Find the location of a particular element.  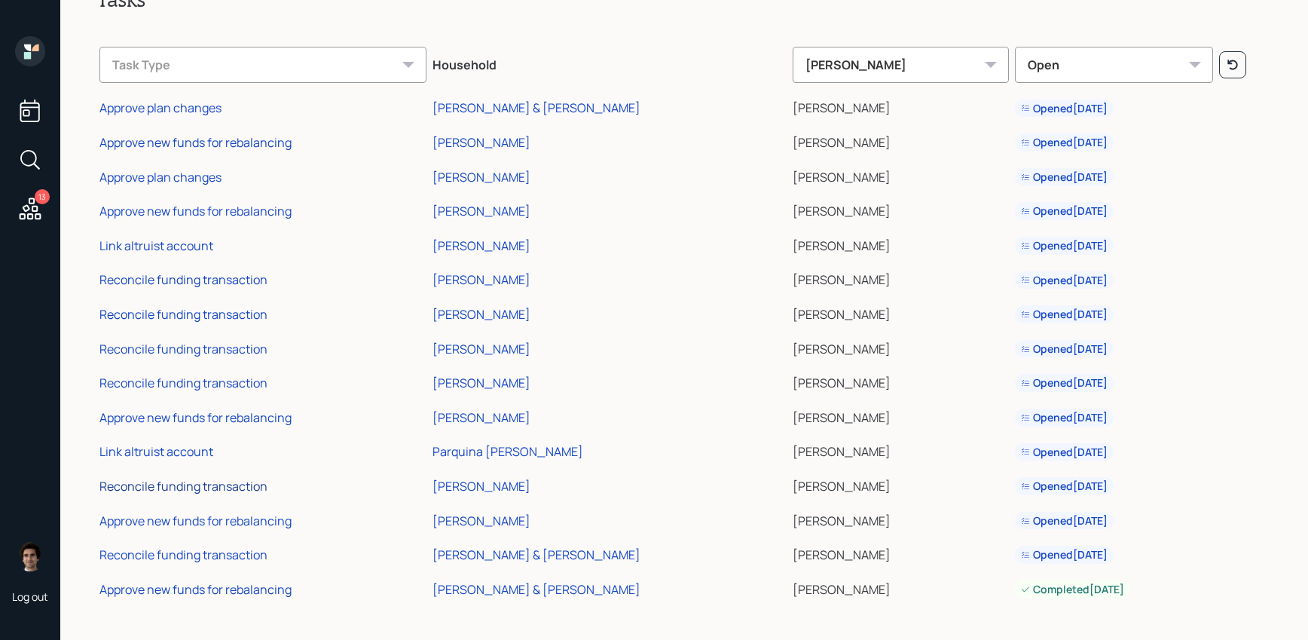

div: Task Type is located at coordinates (263, 65).